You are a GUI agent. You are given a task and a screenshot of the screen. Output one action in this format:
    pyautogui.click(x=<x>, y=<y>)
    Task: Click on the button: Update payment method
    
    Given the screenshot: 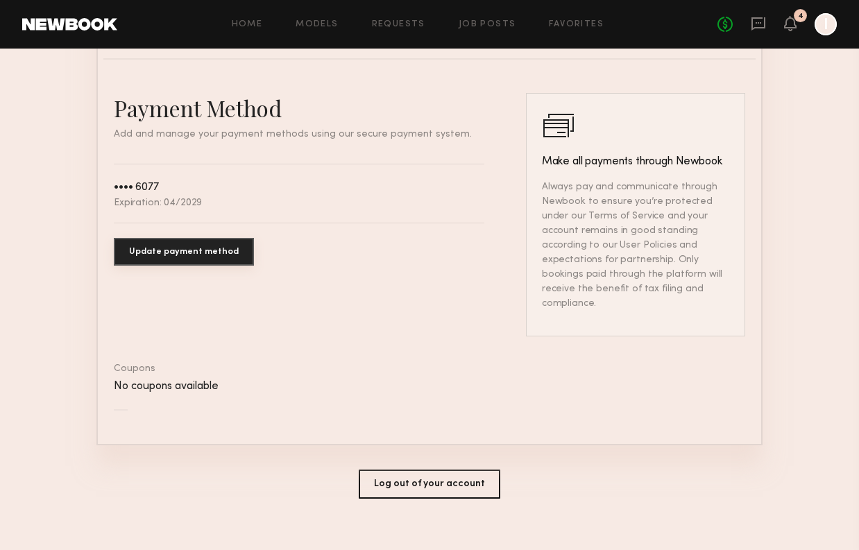 What is the action you would take?
    pyautogui.click(x=184, y=252)
    